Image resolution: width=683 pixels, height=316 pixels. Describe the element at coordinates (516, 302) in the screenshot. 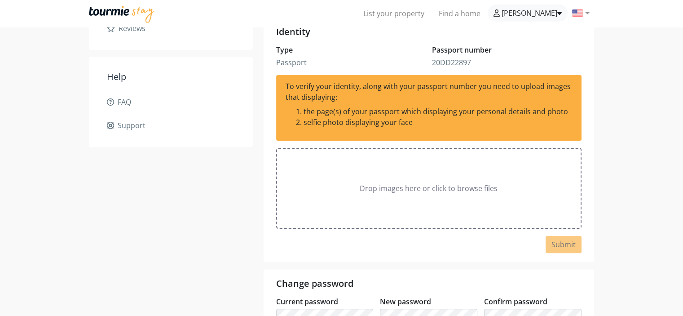

I see `label: Confirm password` at that location.